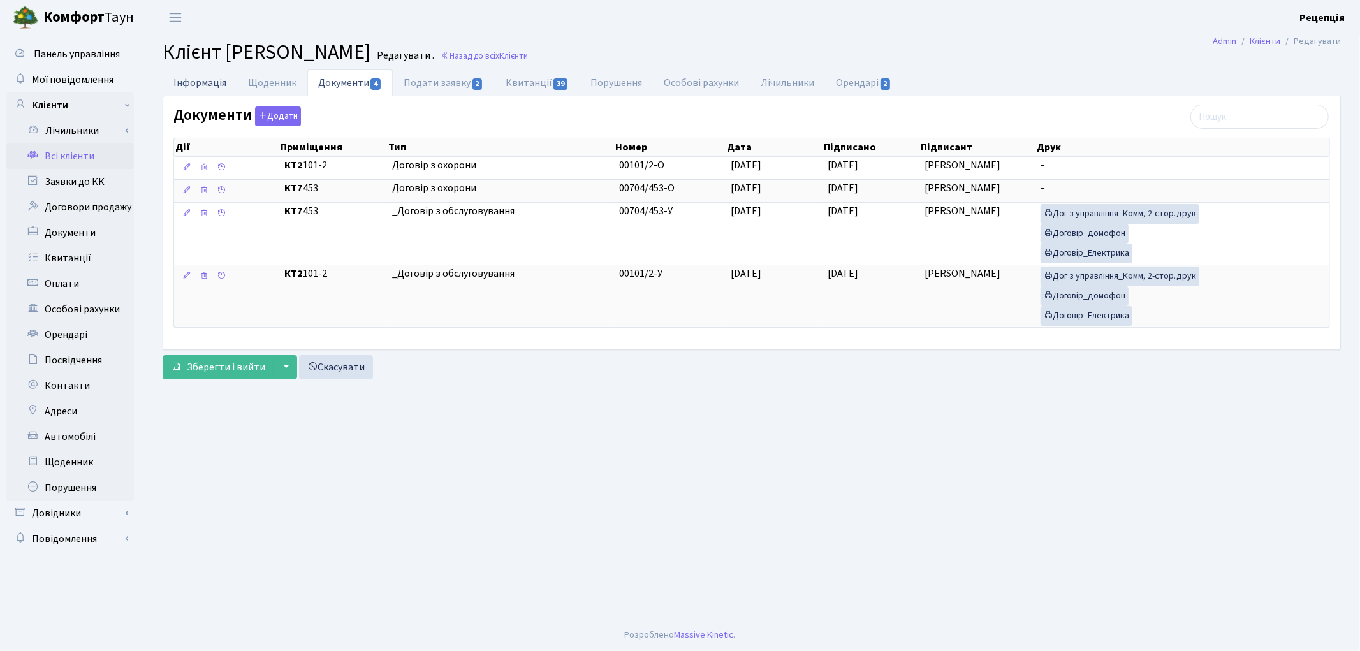  What do you see at coordinates (647, 188) in the screenshot?
I see `span: 00704/453-О` at bounding box center [647, 188].